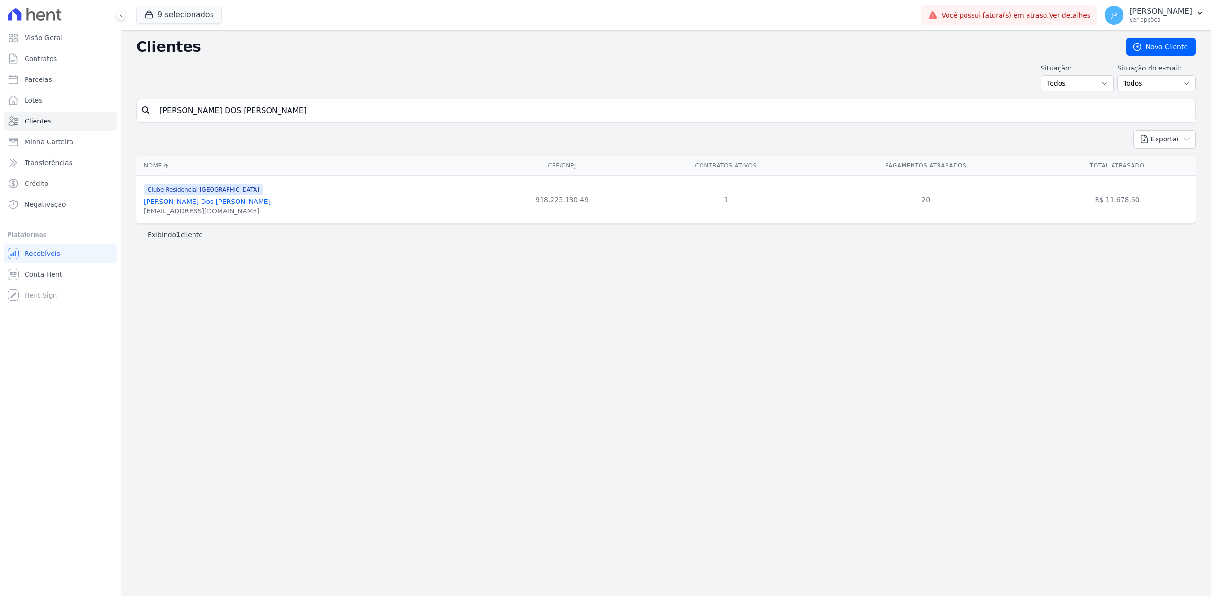  Describe the element at coordinates (178, 235) in the screenshot. I see `b: 1` at that location.